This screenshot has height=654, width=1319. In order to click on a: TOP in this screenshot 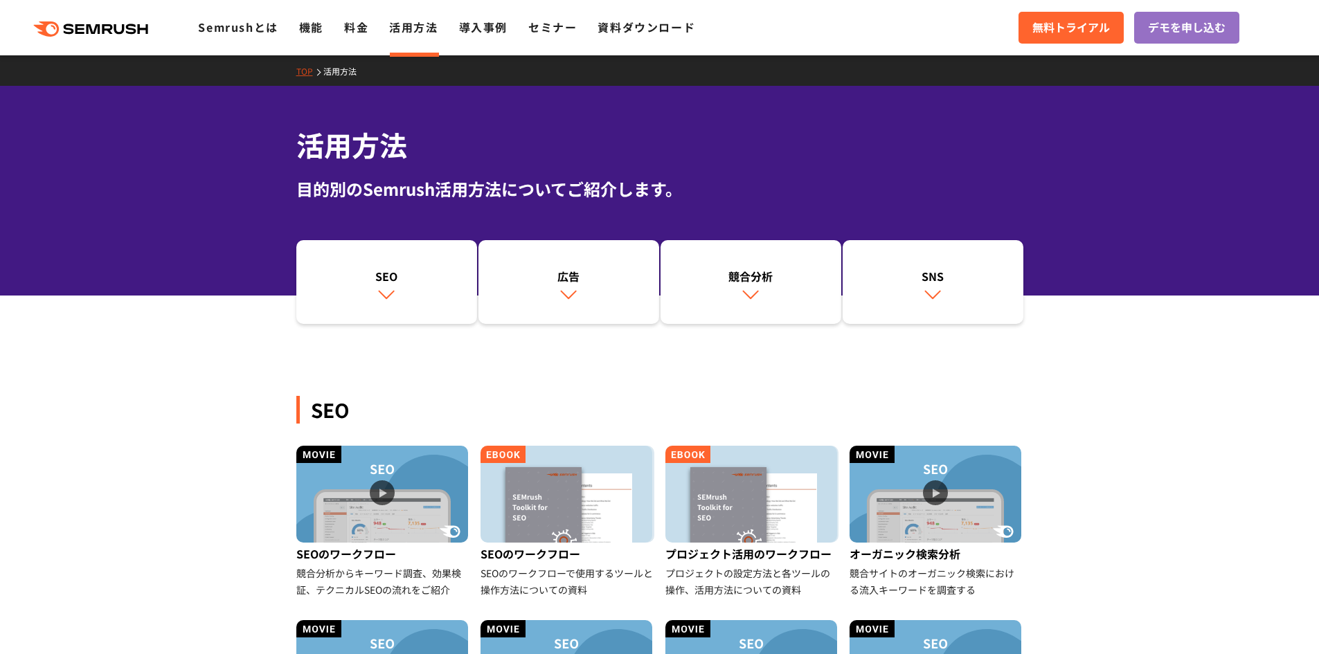, I will do `click(309, 71)`.